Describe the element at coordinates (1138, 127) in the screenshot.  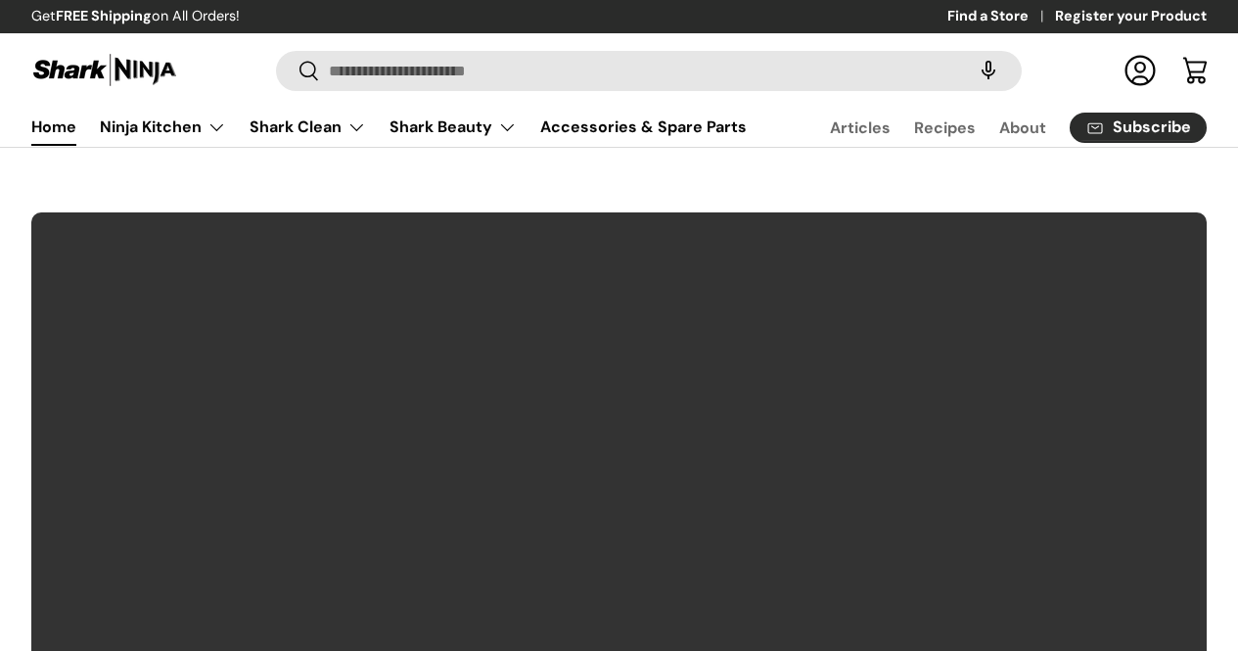
I see `a: Subscribe` at that location.